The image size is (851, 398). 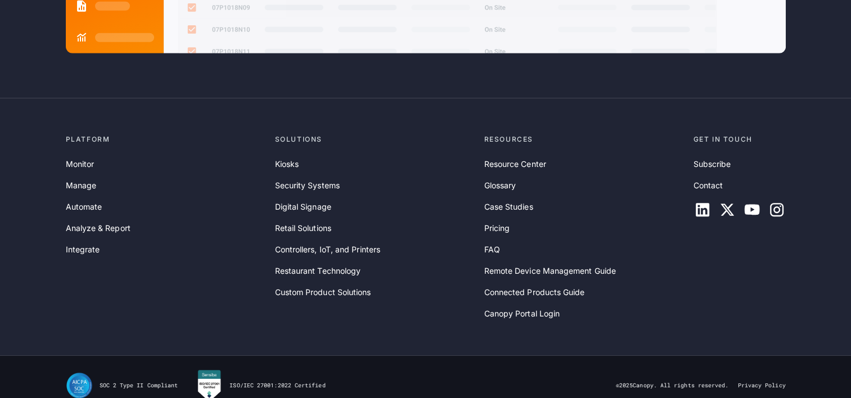 What do you see at coordinates (287, 164) in the screenshot?
I see `a: Kiosks` at bounding box center [287, 164].